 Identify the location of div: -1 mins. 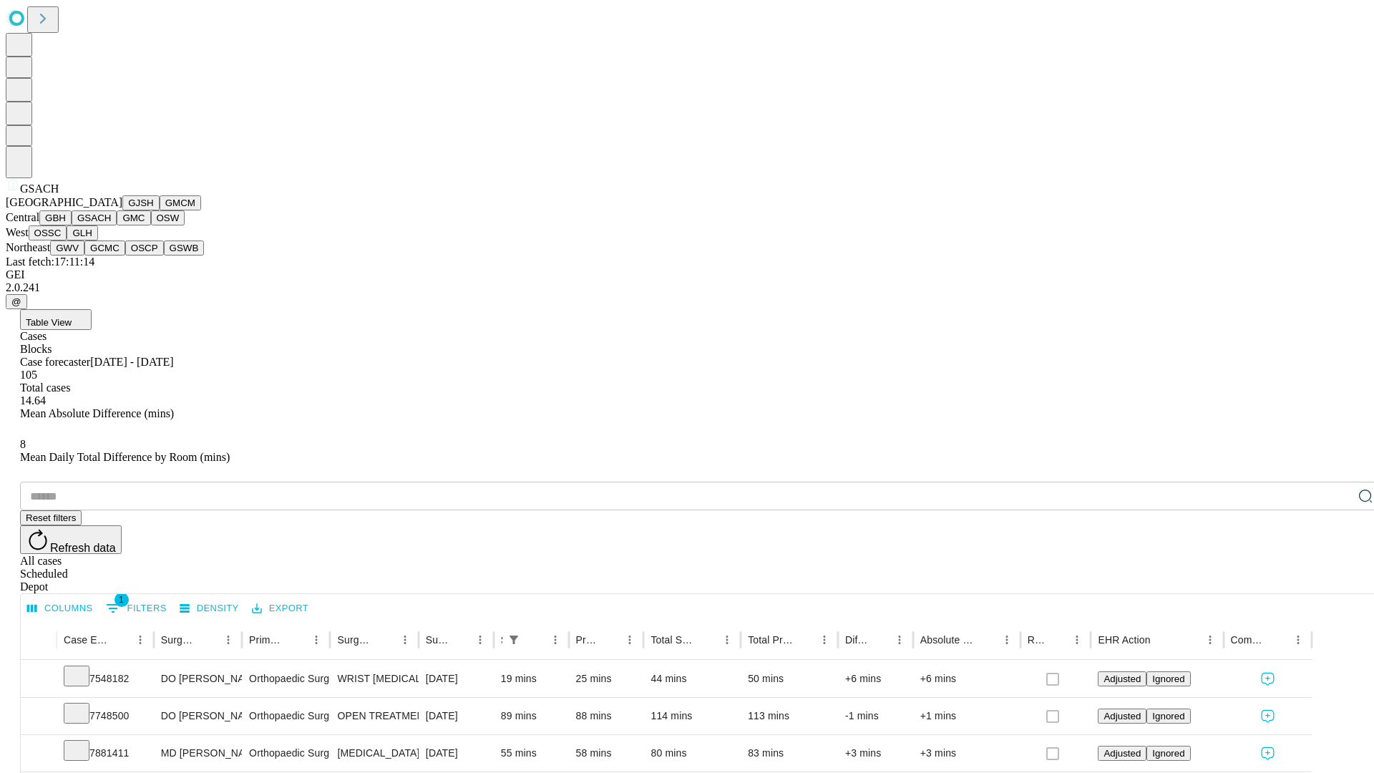
(875, 716).